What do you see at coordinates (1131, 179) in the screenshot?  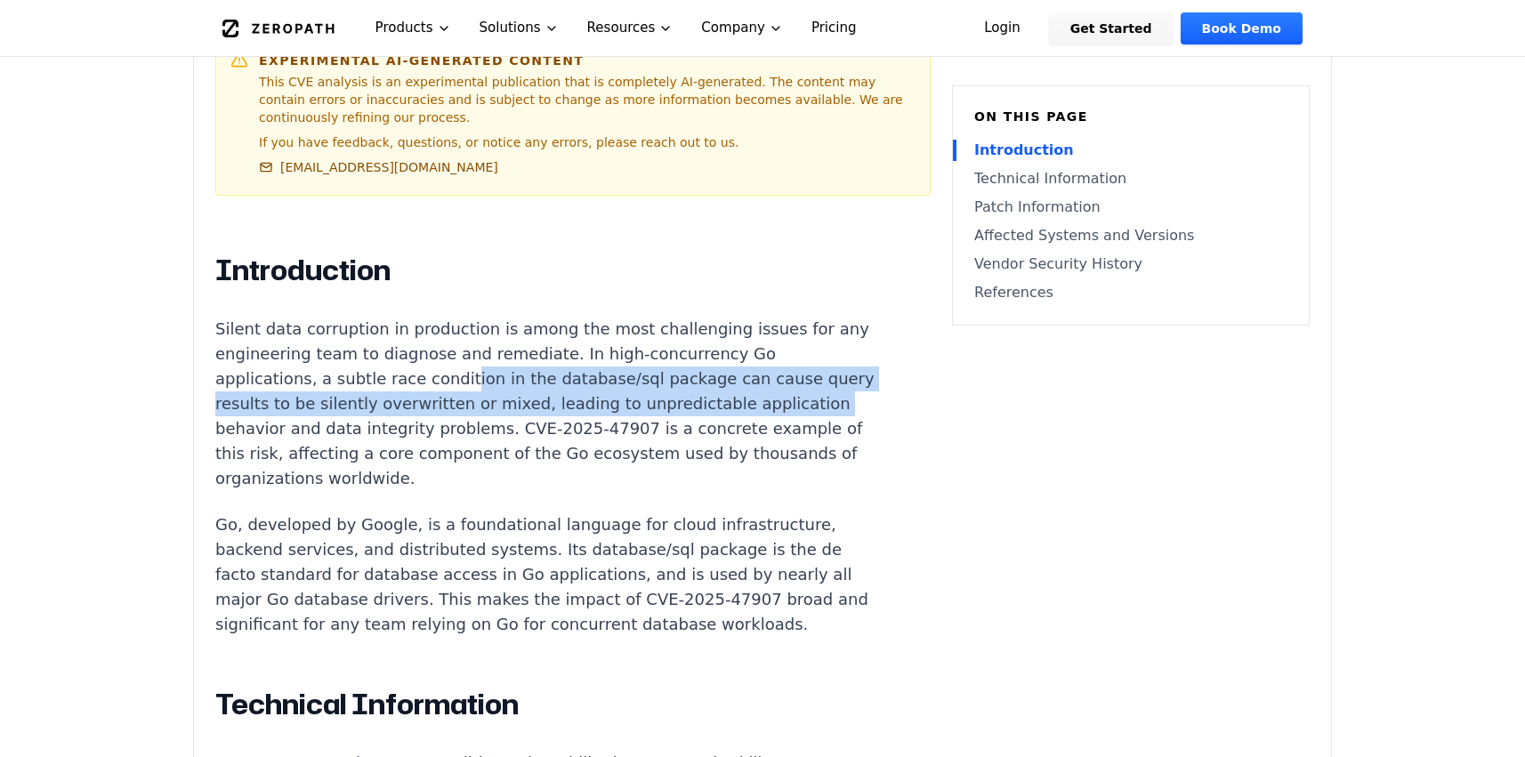 I see `a: Technical Information` at bounding box center [1131, 179].